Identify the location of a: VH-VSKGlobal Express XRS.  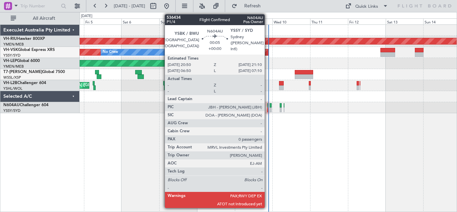
(29, 50).